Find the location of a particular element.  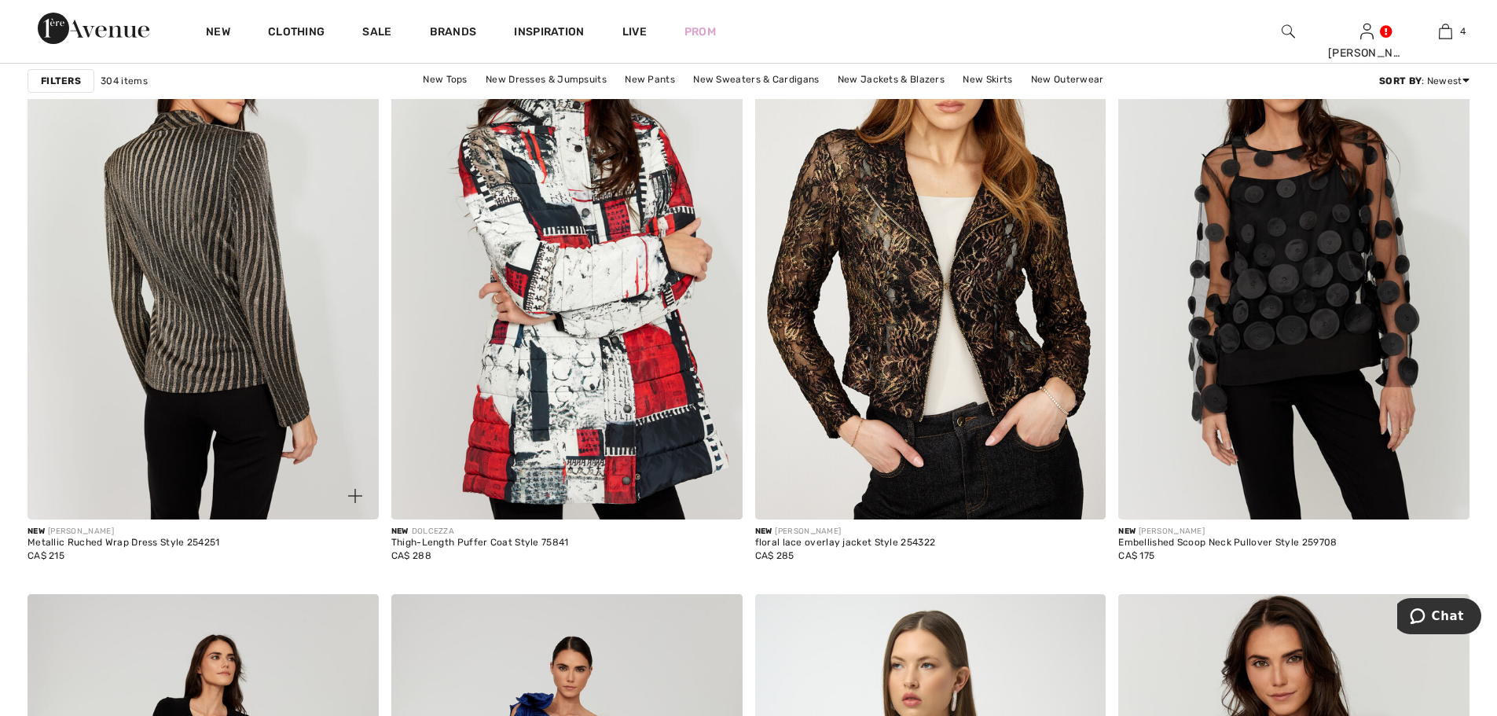

a: New Sweaters & Cardigans is located at coordinates (756, 79).